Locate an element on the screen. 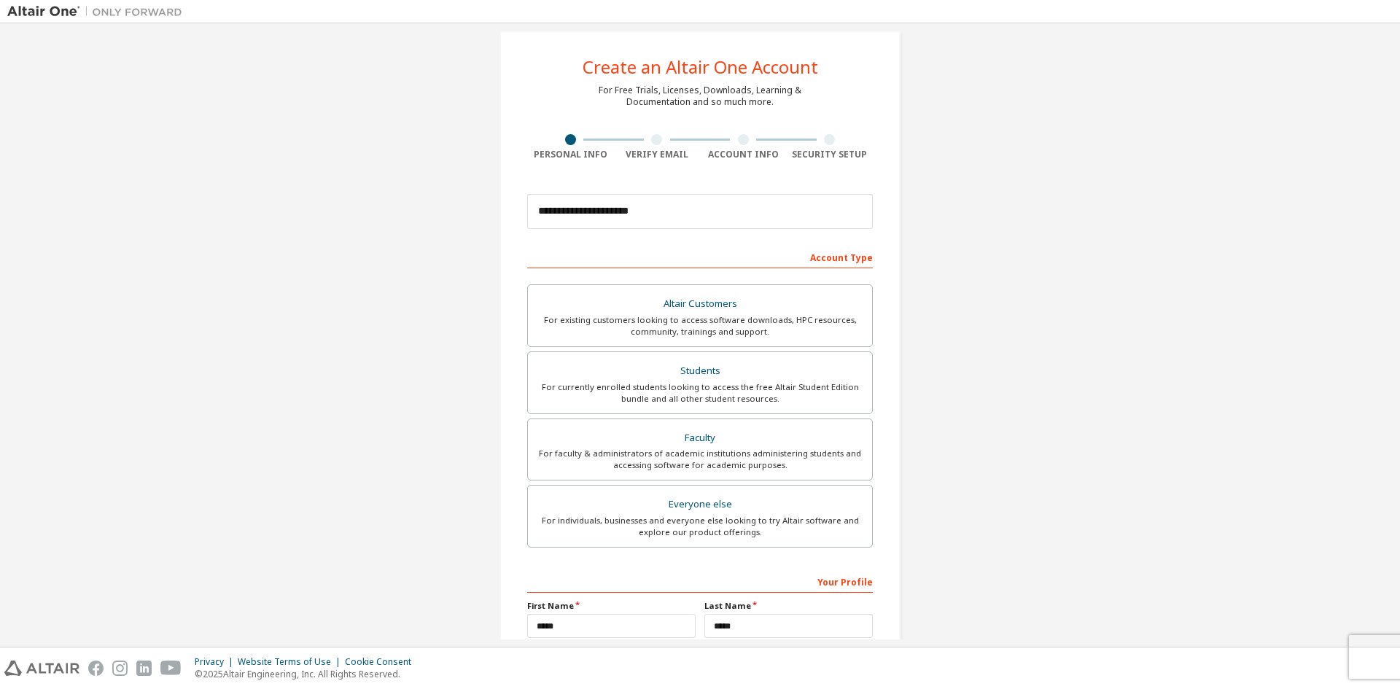 This screenshot has height=689, width=1400. div: Altair Customers is located at coordinates (700, 304).